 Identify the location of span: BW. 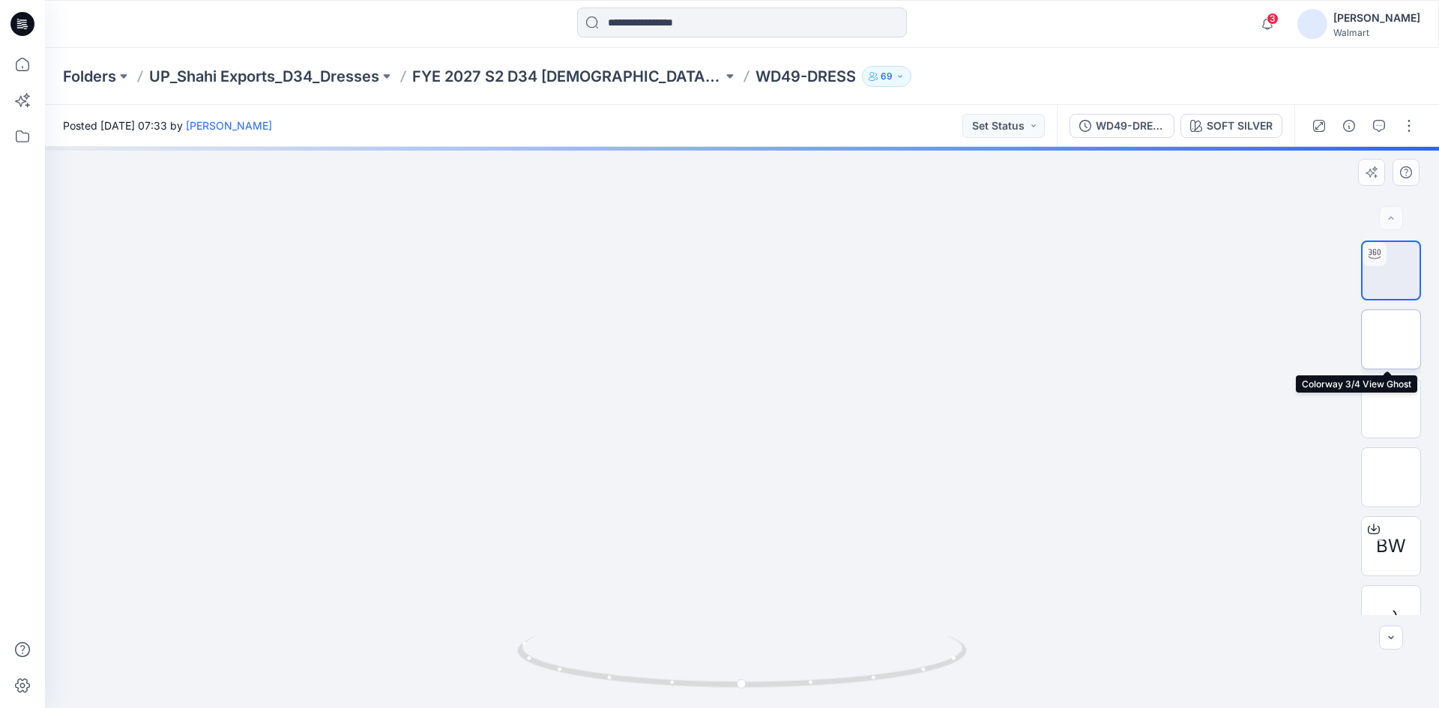
(1391, 546).